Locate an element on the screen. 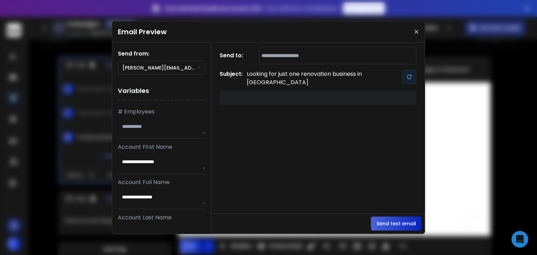 The image size is (537, 255). p: Account First Name is located at coordinates (161, 147).